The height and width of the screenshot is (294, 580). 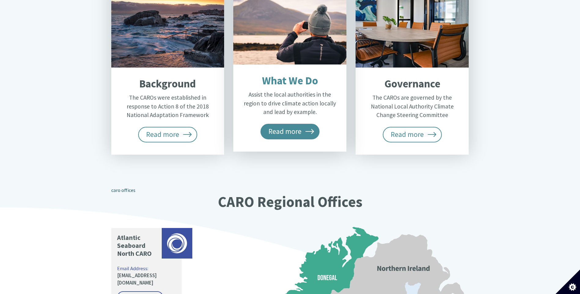 I want to click on p: Assist the local authorities in the region to drive climate action locally and lead by example., so click(x=290, y=103).